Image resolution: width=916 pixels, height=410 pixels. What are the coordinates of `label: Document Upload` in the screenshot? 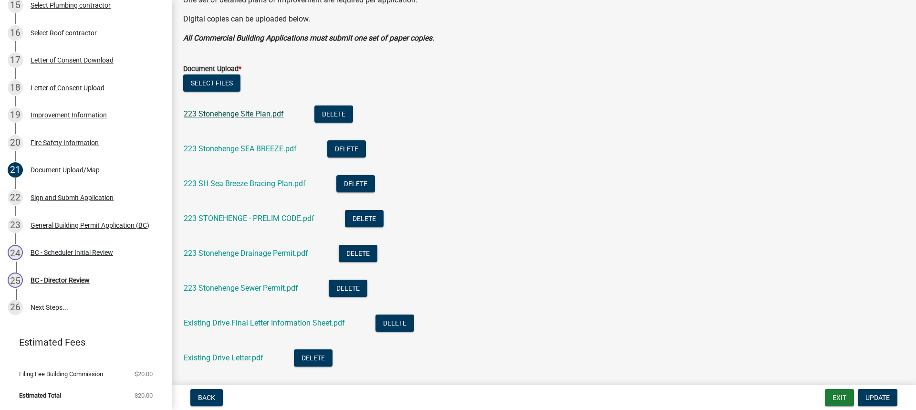 It's located at (212, 69).